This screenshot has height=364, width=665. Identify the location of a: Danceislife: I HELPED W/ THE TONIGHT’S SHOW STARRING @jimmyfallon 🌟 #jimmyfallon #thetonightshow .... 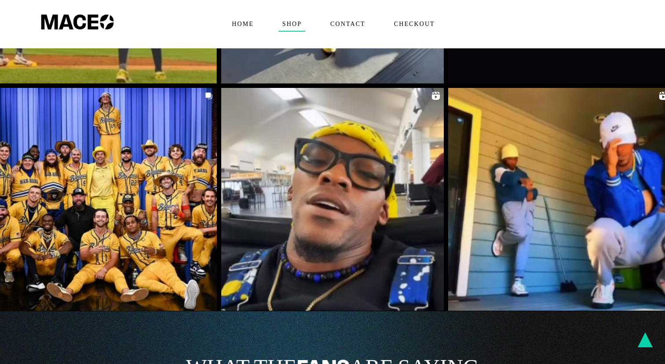
(332, 199).